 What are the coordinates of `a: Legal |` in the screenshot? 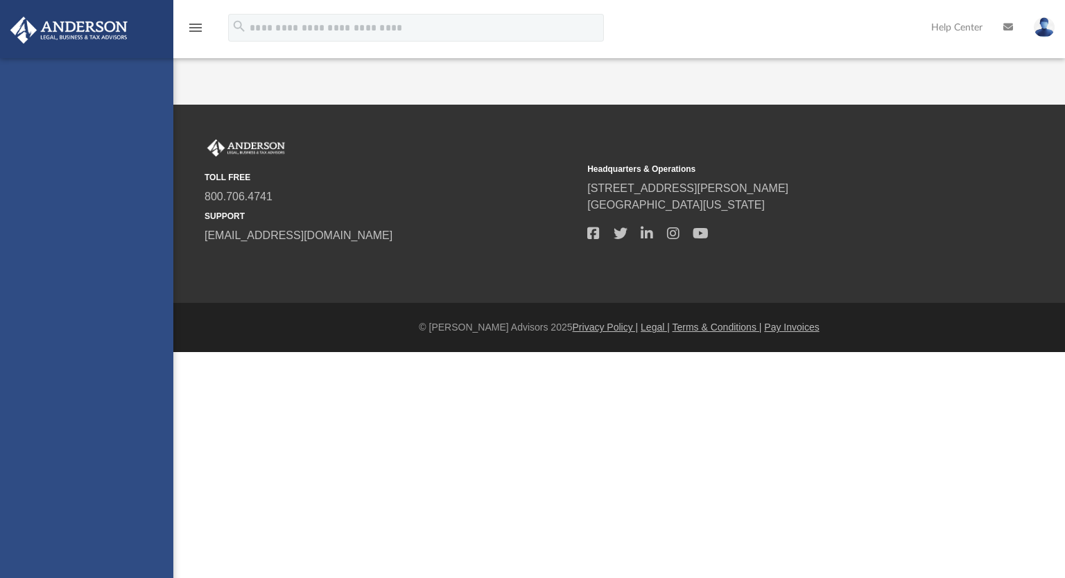 It's located at (655, 327).